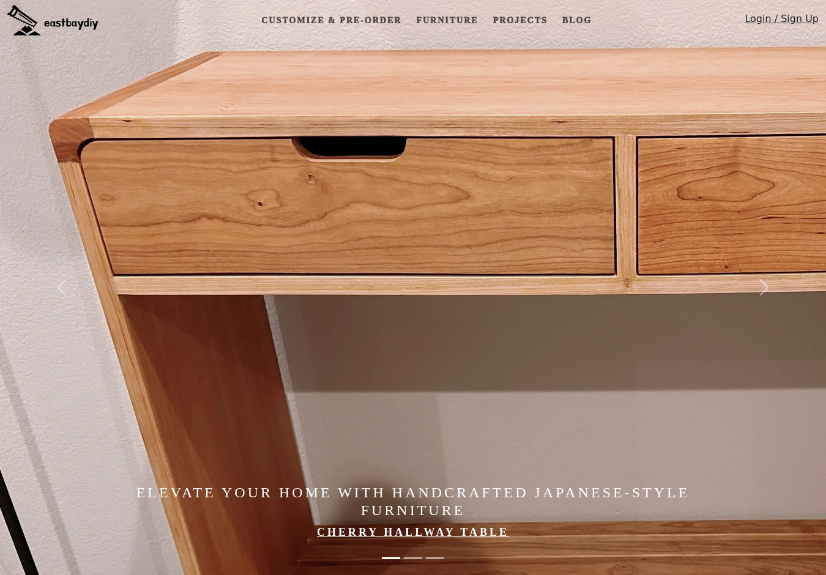 This screenshot has height=575, width=826. What do you see at coordinates (413, 532) in the screenshot?
I see `a: Cherry Hallway Table` at bounding box center [413, 532].